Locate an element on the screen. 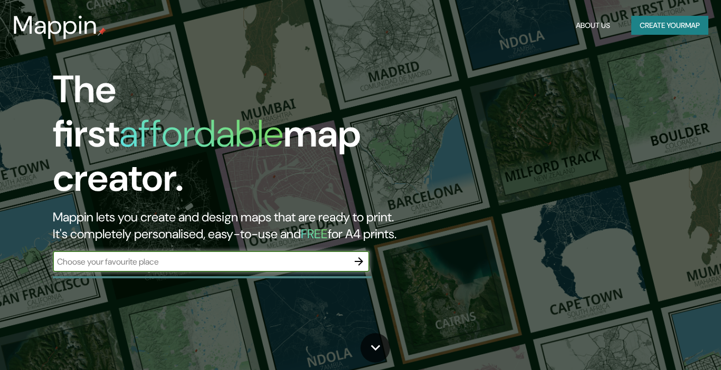  button: Create yourmap is located at coordinates (670, 25).